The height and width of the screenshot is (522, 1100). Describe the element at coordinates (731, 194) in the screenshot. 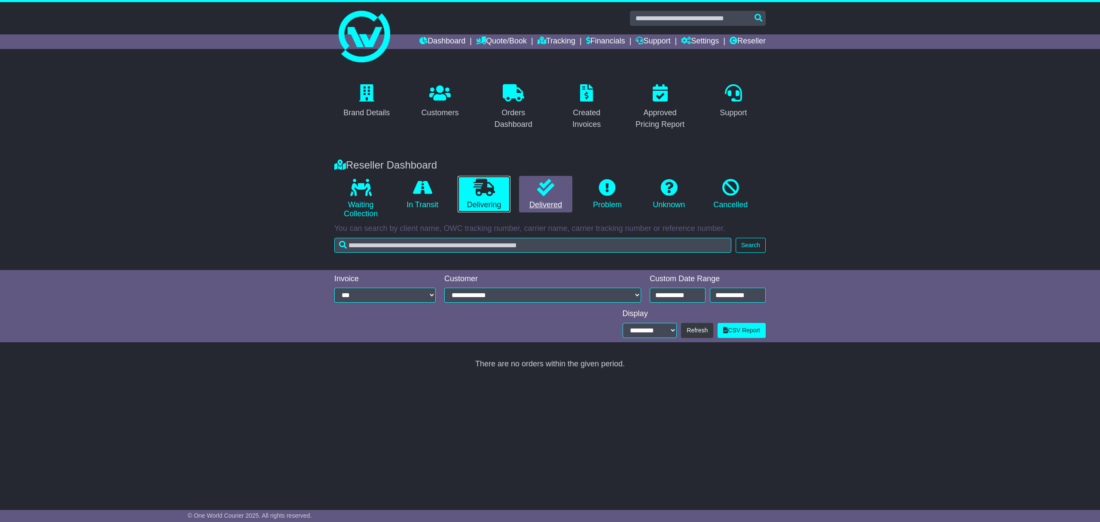

I see `a: Cancelled` at that location.